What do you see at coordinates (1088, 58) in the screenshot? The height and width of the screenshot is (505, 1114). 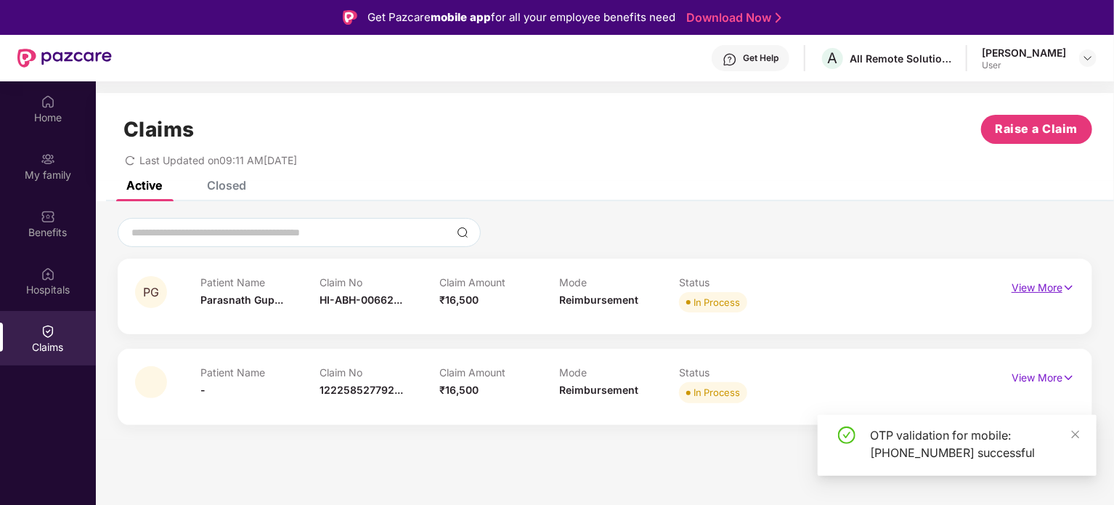 I see `img: svg+xml;base64,PHN2ZyBpZD0iRHJvcGRvd24tMzJ4MzIiIHhtbG5zPSJodHRwOi8vd3d3LnczLm9yZy8yMDAwL3N2ZyIgd2...` at bounding box center [1088, 58].